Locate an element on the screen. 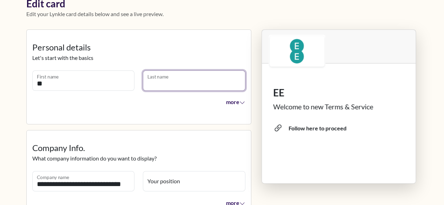 This screenshot has height=205, width=444. div: Follow here to proceed is located at coordinates (317, 129).